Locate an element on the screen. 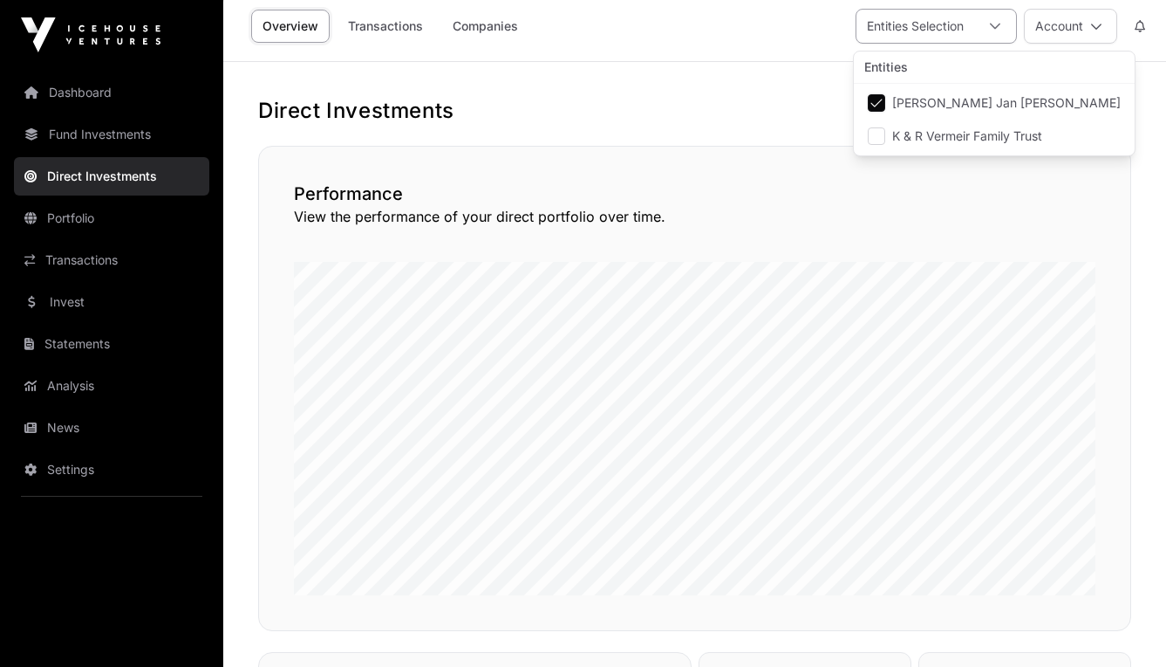 The image size is (1166, 667). button: Account is located at coordinates (1070, 26).